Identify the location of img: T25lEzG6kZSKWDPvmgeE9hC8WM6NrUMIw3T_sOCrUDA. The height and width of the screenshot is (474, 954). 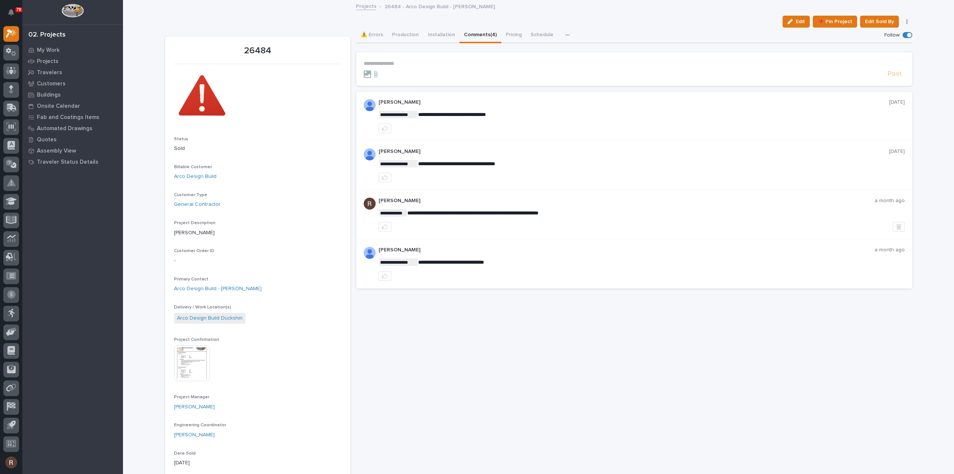
(202, 97).